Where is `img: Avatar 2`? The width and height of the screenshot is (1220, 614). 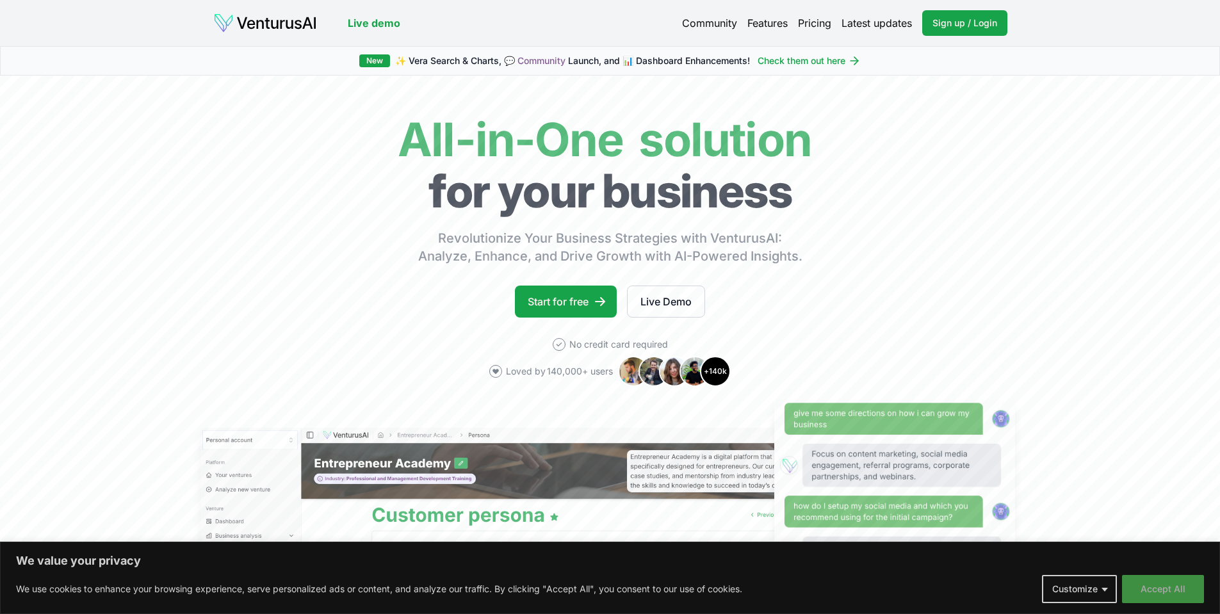 img: Avatar 2 is located at coordinates (654, 371).